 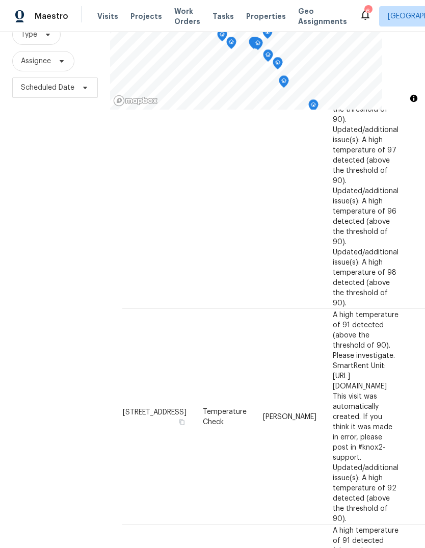 What do you see at coordinates (108, 16) in the screenshot?
I see `span: Visits` at bounding box center [108, 16].